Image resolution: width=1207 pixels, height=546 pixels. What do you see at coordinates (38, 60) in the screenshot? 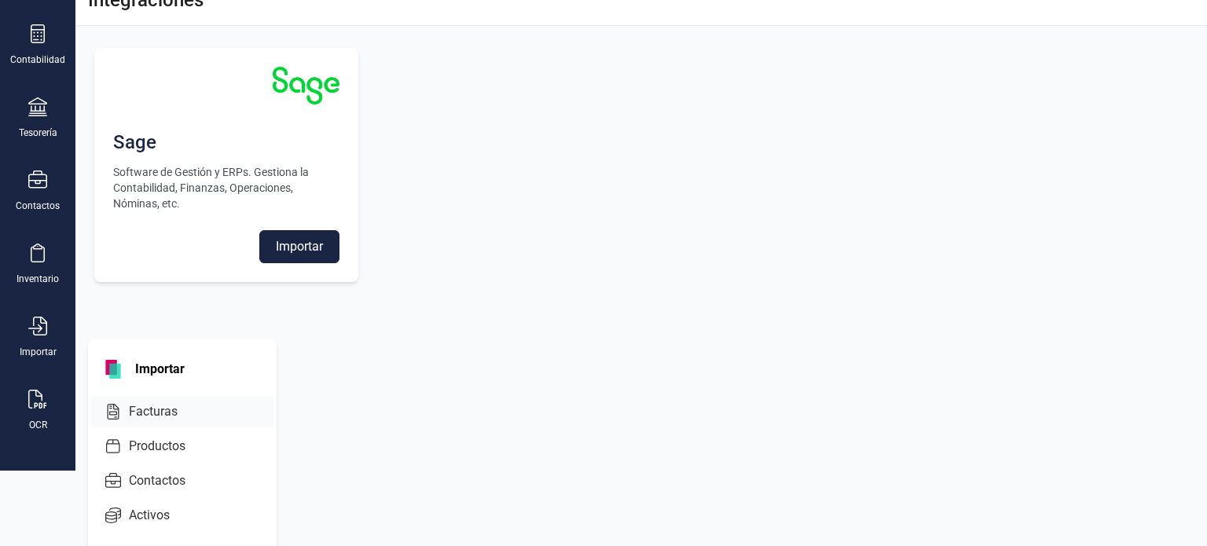
I see `div: Contabilidad` at bounding box center [38, 60].